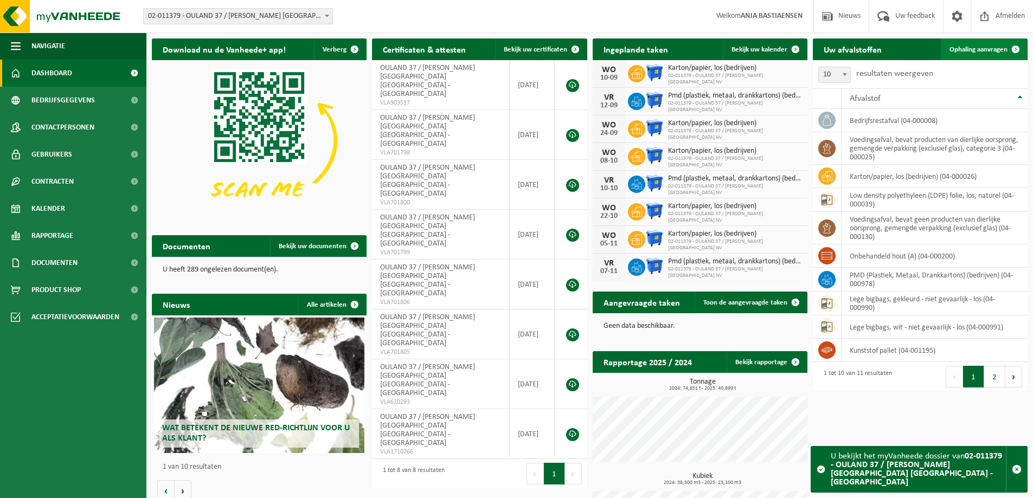  What do you see at coordinates (765, 49) in the screenshot?
I see `a: Bekijk uw kalender` at bounding box center [765, 49].